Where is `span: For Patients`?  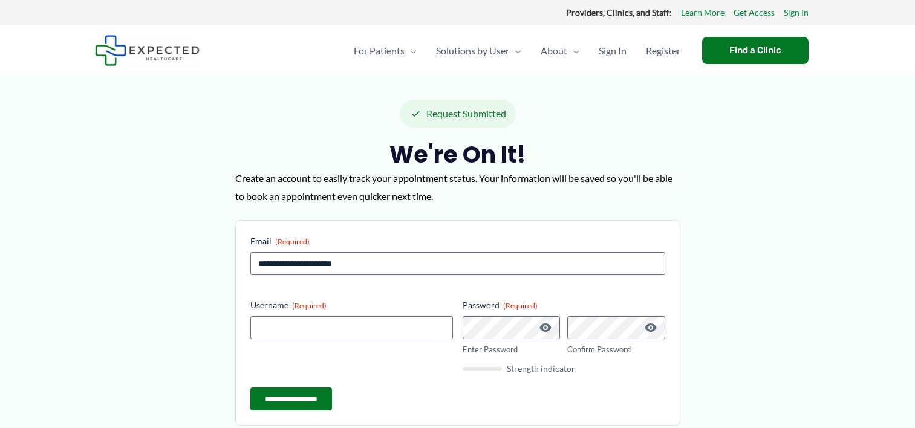
span: For Patients is located at coordinates (379, 51).